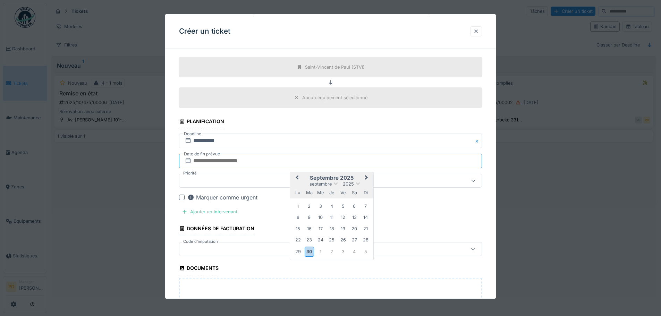 This screenshot has width=661, height=316. Describe the element at coordinates (298, 193) in the screenshot. I see `div: lundi` at that location.